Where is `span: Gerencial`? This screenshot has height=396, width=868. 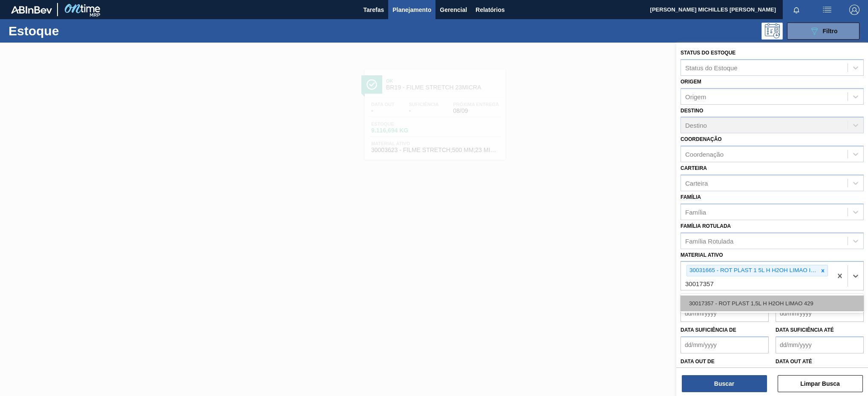 span: Gerencial is located at coordinates (454, 10).